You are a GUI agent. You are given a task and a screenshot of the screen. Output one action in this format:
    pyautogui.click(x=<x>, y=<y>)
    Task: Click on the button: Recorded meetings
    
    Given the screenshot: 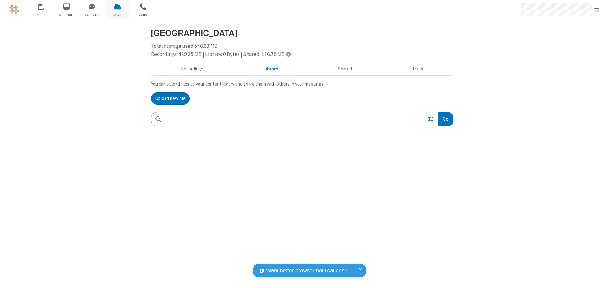 What is the action you would take?
    pyautogui.click(x=192, y=69)
    